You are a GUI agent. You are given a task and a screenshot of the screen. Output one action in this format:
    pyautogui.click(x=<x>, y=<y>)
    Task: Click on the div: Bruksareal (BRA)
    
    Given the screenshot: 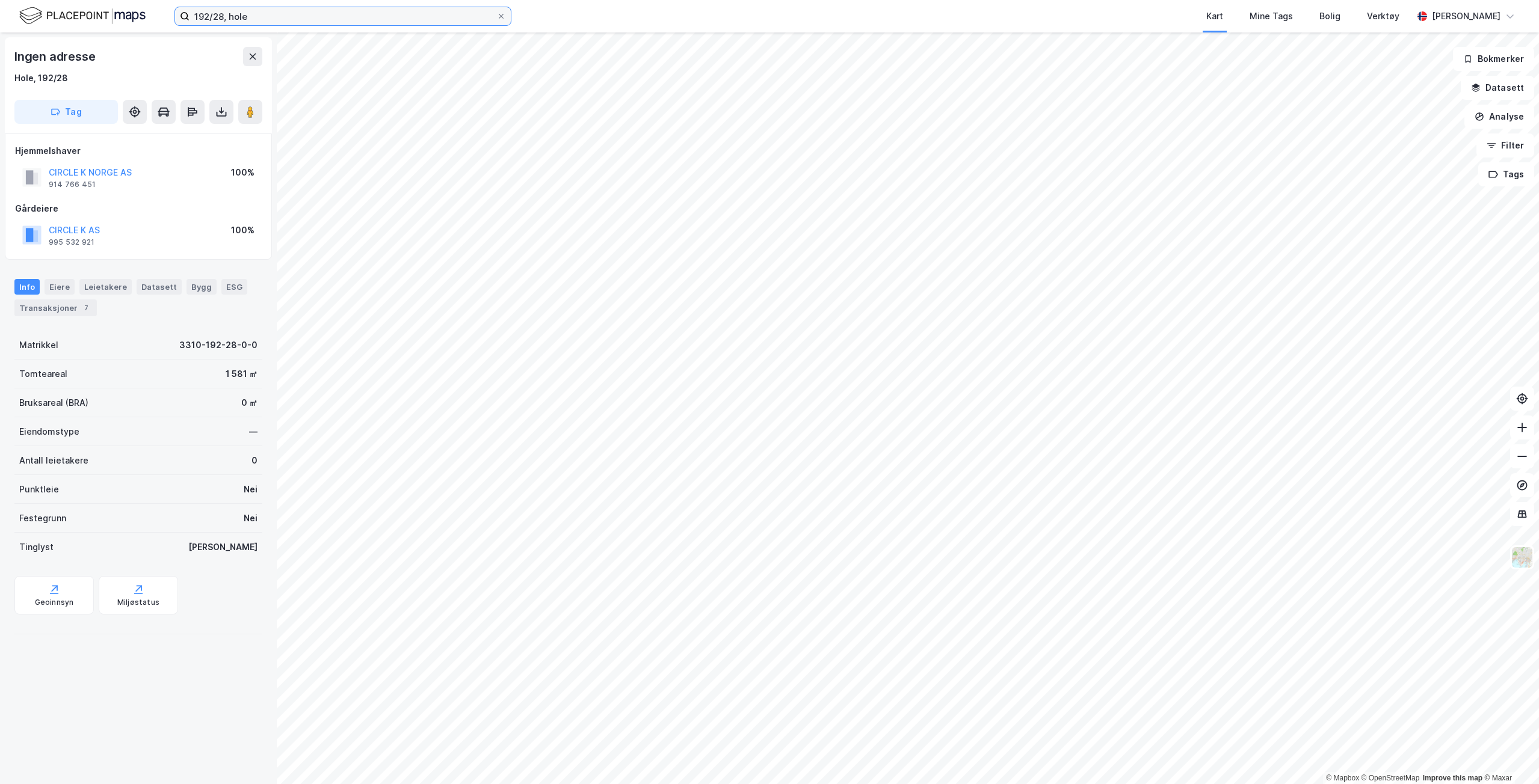 What is the action you would take?
    pyautogui.click(x=54, y=402)
    